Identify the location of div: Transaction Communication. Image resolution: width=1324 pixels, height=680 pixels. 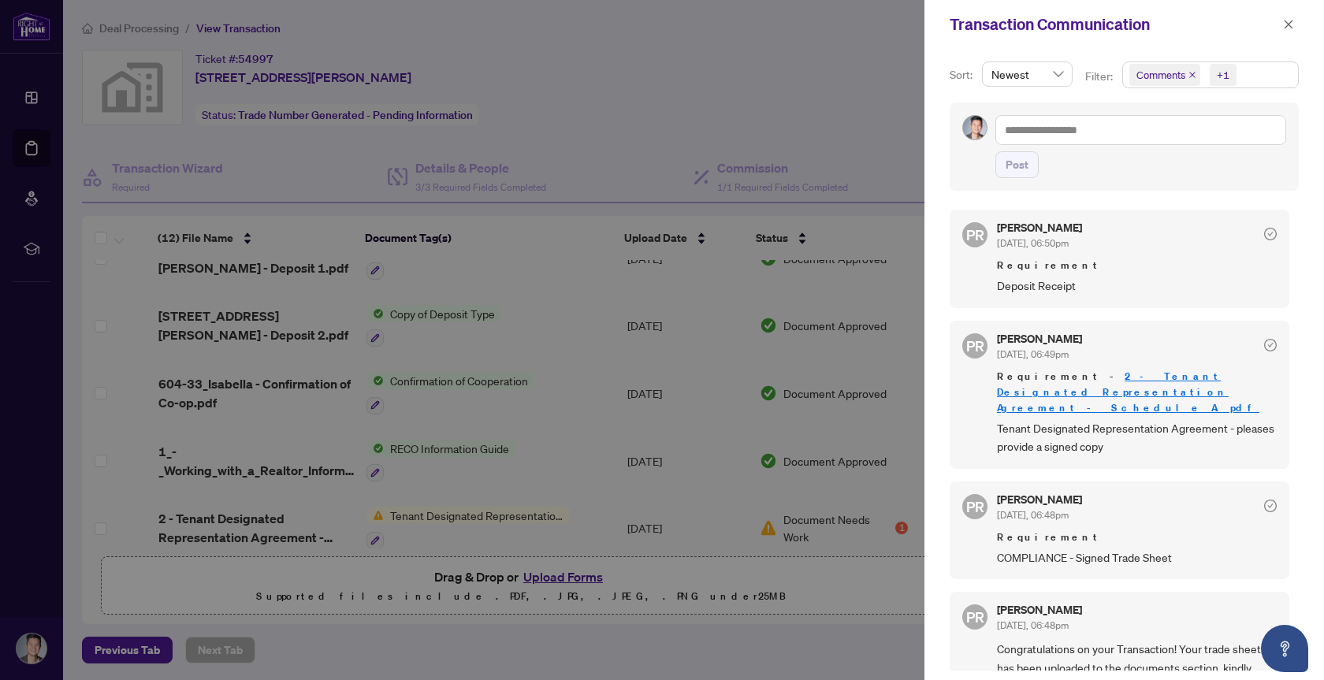
(1114, 24).